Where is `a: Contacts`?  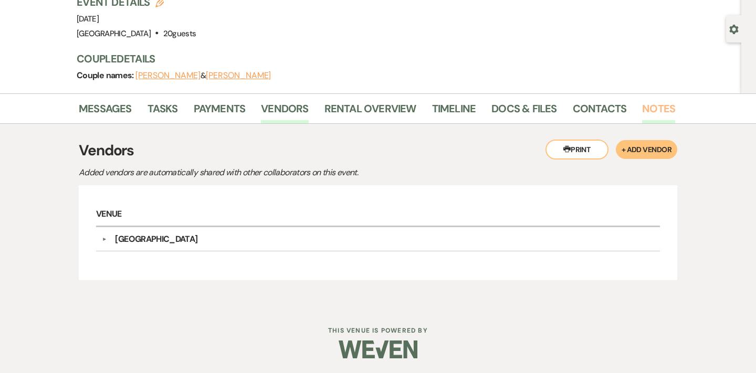
a: Contacts is located at coordinates (600, 112).